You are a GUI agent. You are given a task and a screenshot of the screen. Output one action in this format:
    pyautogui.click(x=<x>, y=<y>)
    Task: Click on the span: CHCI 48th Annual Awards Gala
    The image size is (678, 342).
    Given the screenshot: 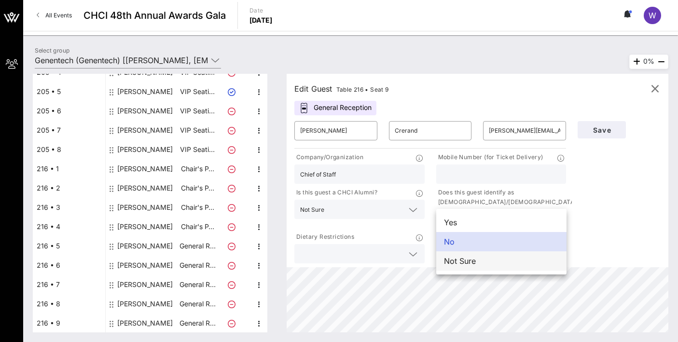 What is the action you would take?
    pyautogui.click(x=154, y=15)
    